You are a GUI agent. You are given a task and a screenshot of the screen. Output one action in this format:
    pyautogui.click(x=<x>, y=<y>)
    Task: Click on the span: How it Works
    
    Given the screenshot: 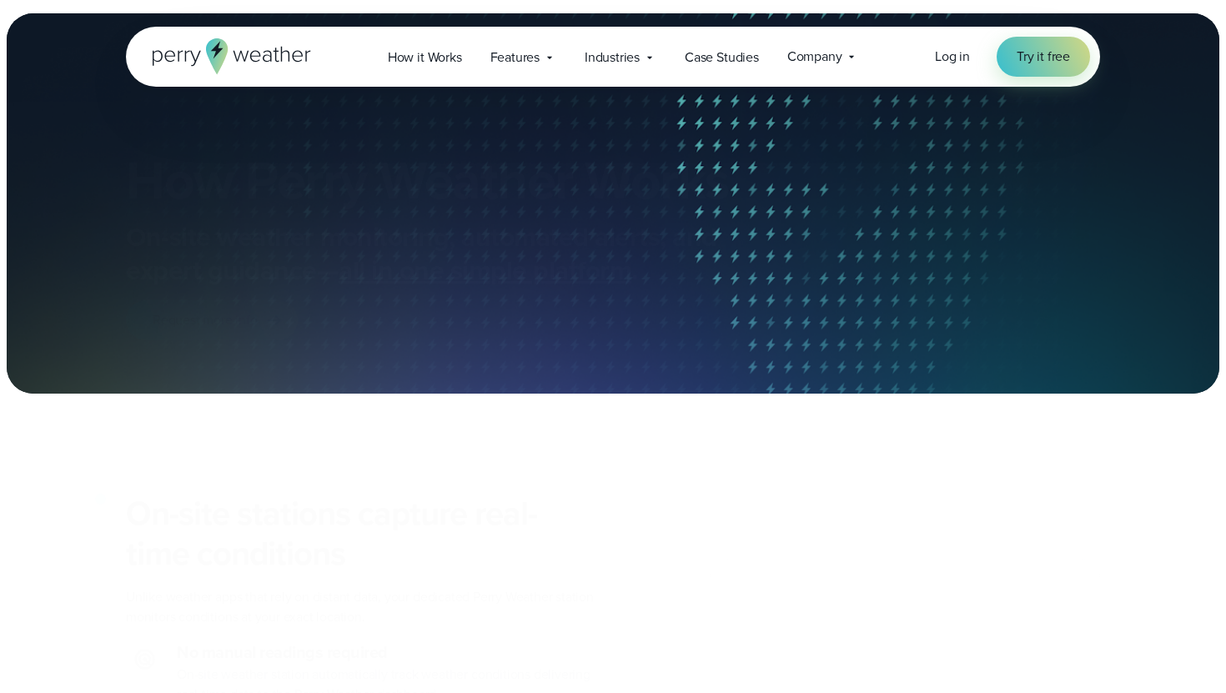 What is the action you would take?
    pyautogui.click(x=425, y=58)
    